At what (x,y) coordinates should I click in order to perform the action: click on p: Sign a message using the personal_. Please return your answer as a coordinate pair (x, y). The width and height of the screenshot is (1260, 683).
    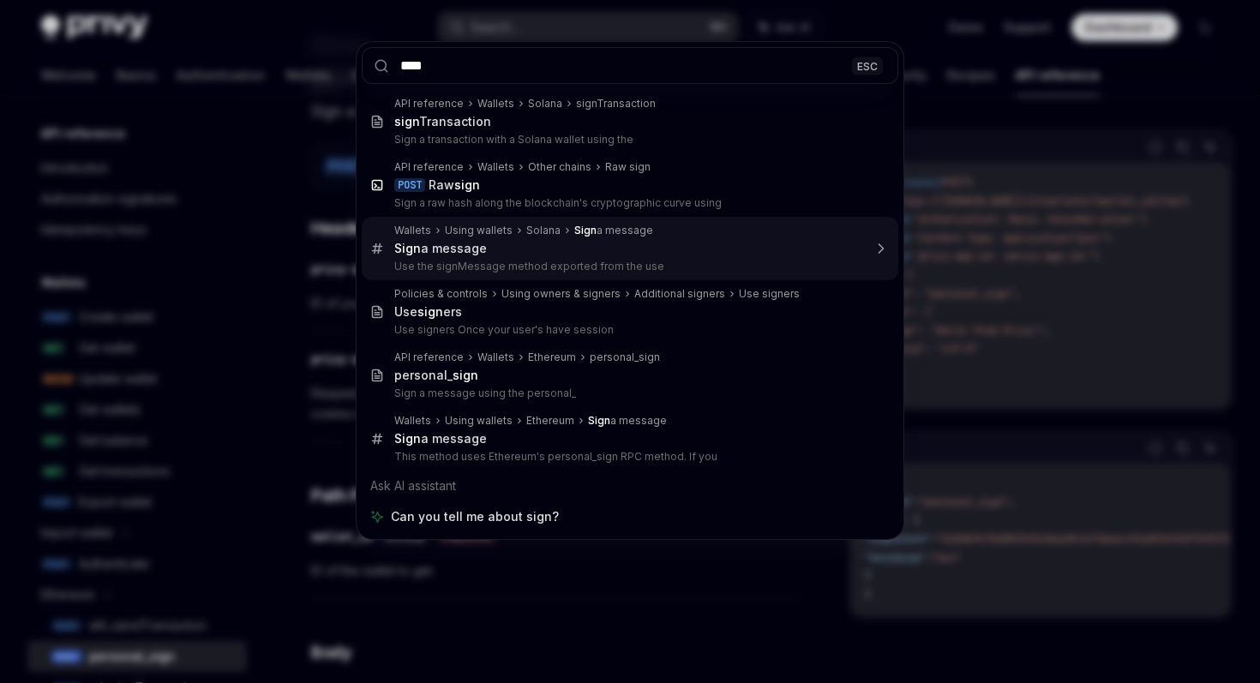
    Looking at the image, I should click on (628, 394).